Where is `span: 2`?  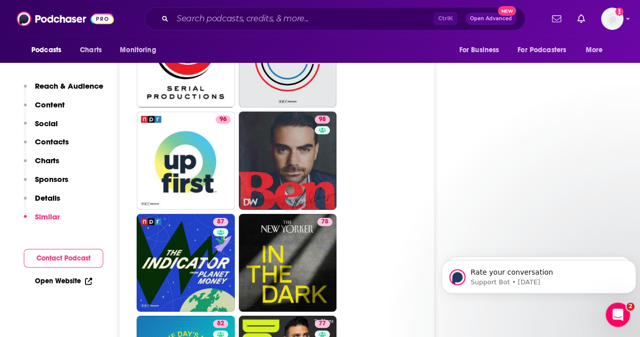 span: 2 is located at coordinates (631, 306).